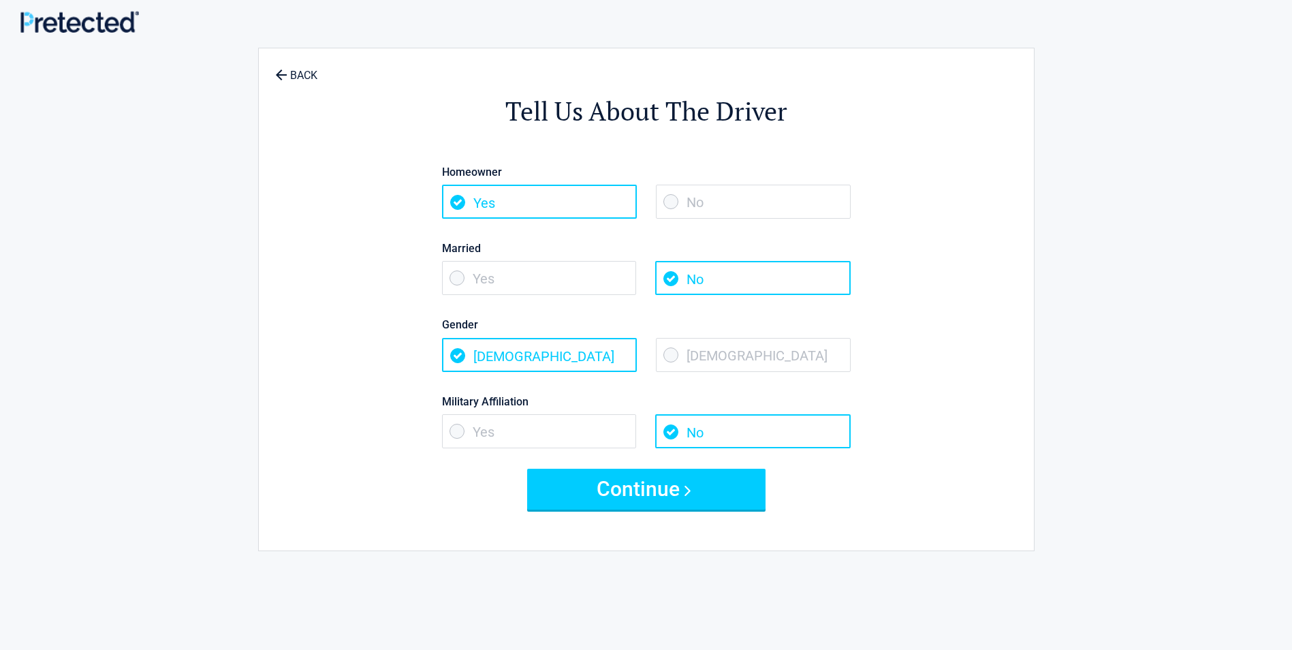  Describe the element at coordinates (647, 324) in the screenshot. I see `label: Gender` at that location.